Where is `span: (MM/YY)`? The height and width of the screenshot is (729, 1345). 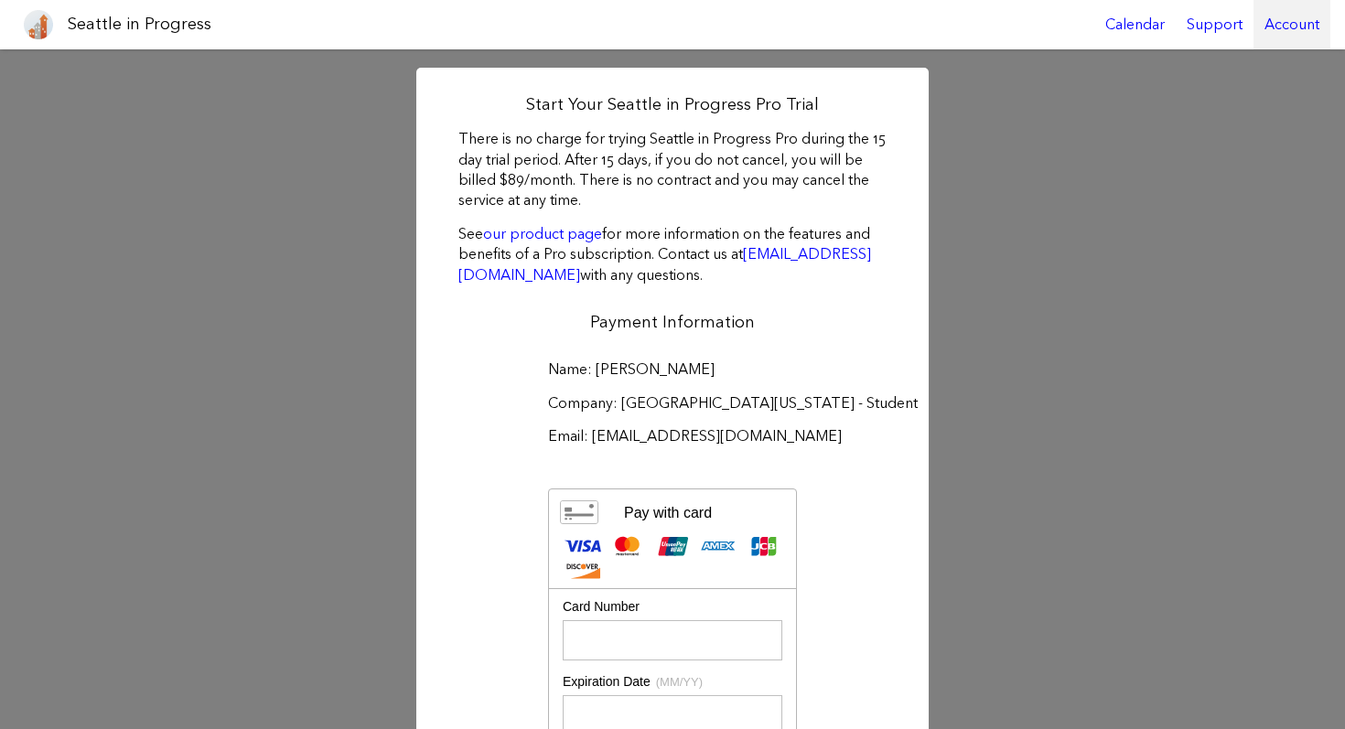 span: (MM/YY) is located at coordinates (679, 681).